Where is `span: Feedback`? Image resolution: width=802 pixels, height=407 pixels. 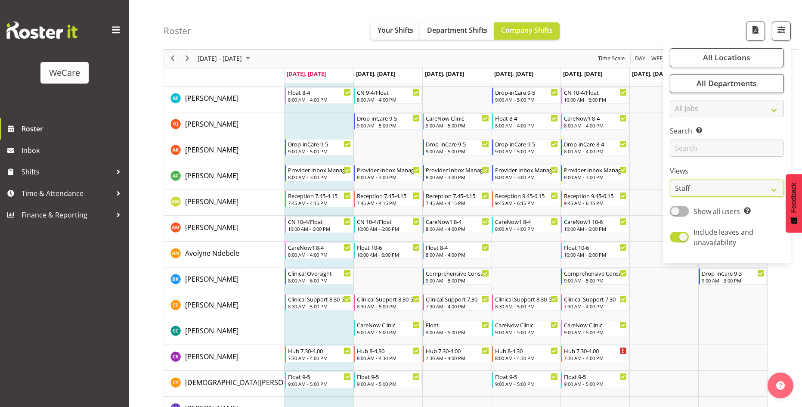 span: Feedback is located at coordinates (794, 198).